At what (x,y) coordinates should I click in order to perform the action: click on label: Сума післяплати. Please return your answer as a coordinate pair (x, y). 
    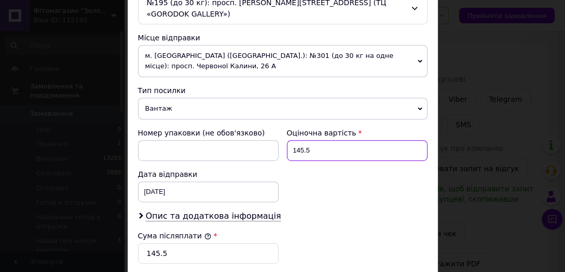
    Looking at the image, I should click on (175, 236).